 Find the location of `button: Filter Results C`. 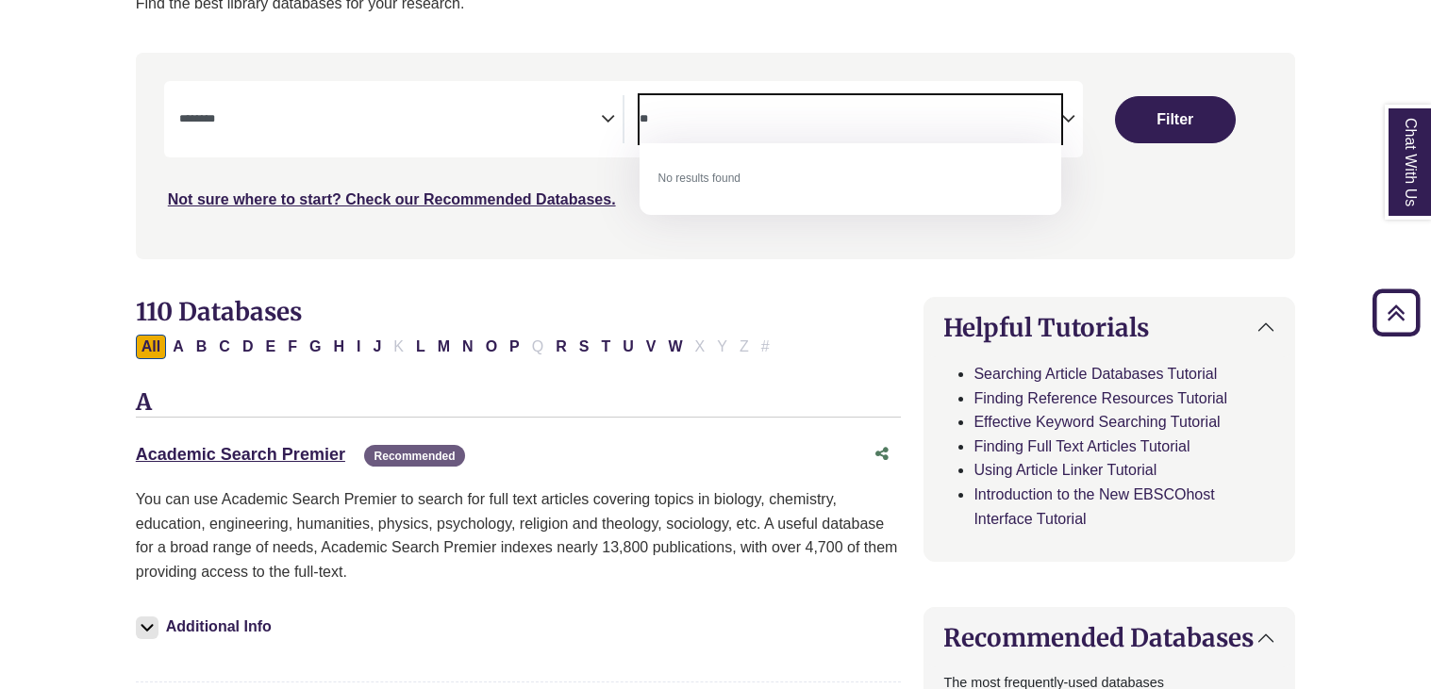

button: Filter Results C is located at coordinates (224, 347).